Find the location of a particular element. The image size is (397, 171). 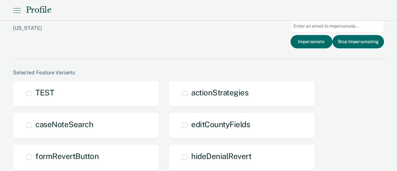

button: Stop Impersonating is located at coordinates (358, 42).